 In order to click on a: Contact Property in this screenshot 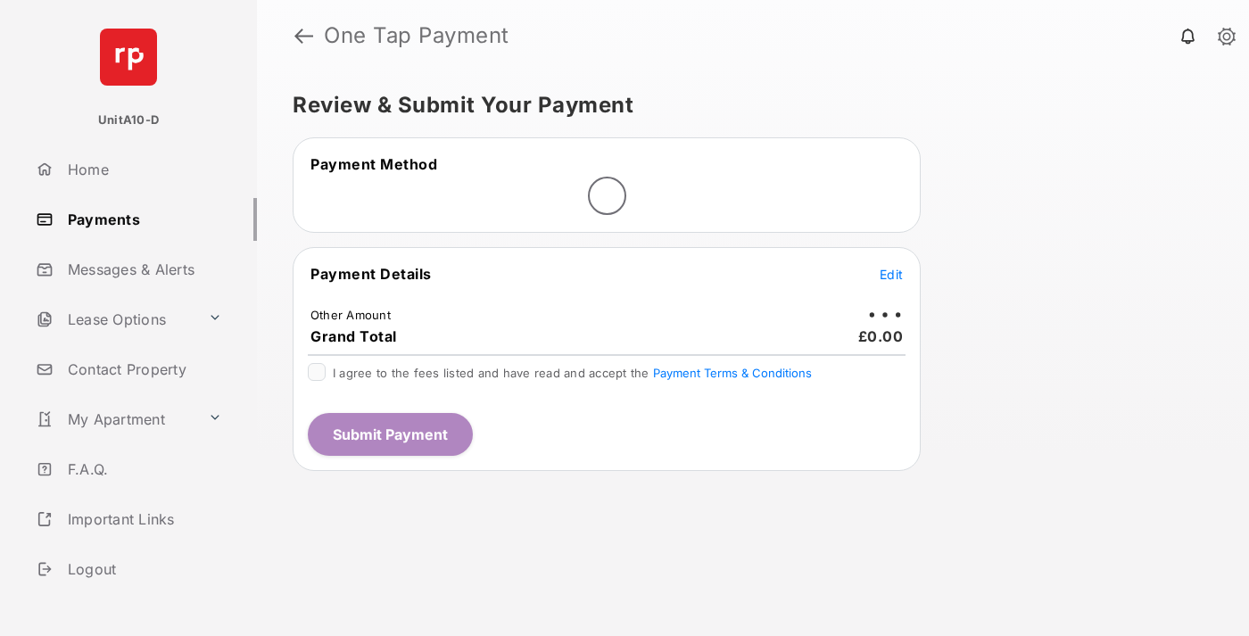, I will do `click(143, 369)`.